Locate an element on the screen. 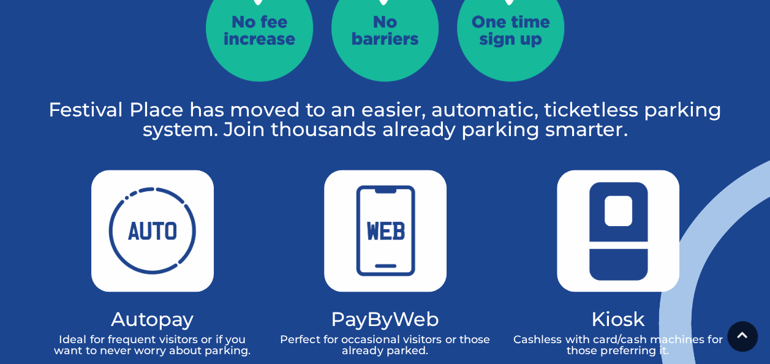 The height and width of the screenshot is (364, 770). p: Perfect for occasional visitors or those already parked. is located at coordinates (385, 345).